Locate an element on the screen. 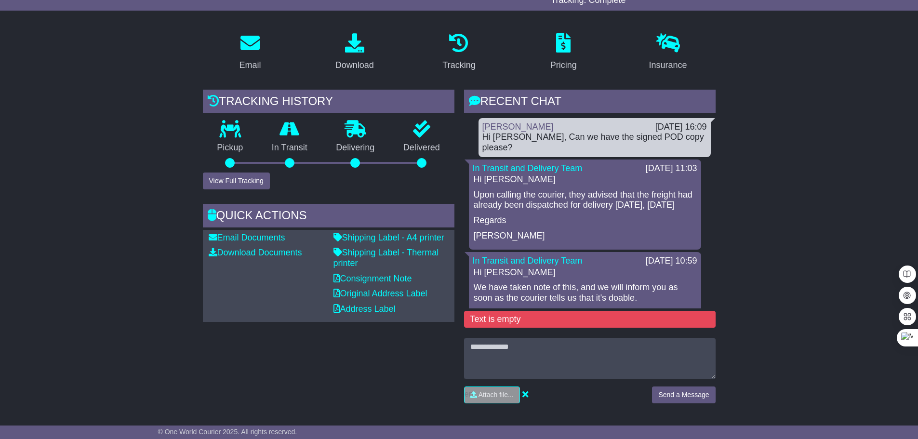 Image resolution: width=918 pixels, height=439 pixels. p: Regards is located at coordinates (585, 221).